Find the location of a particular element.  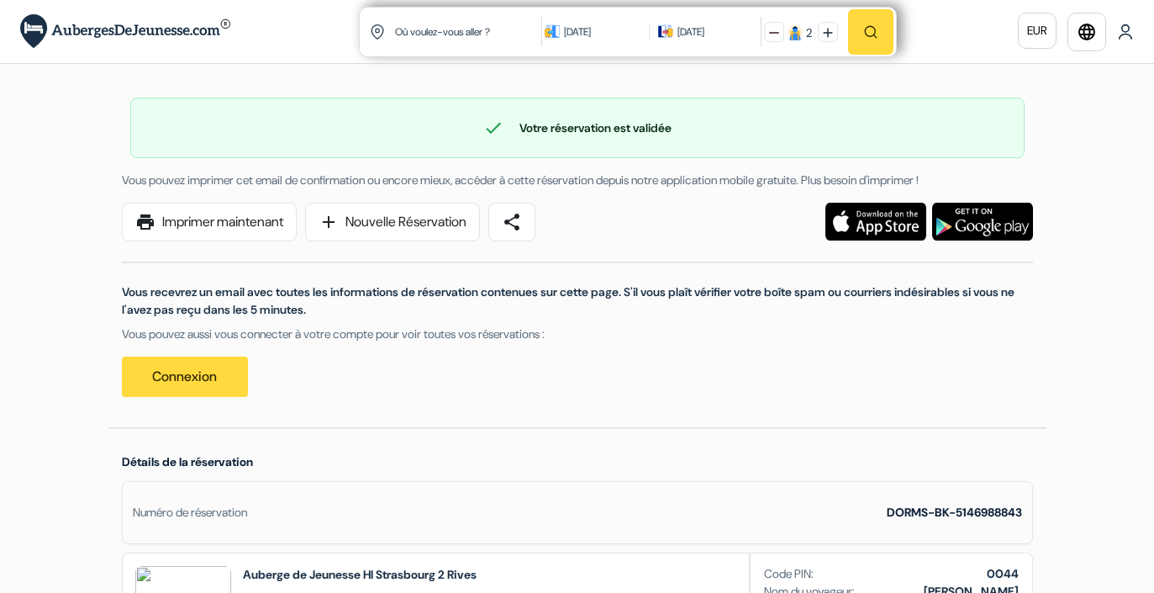

i: language is located at coordinates (1087, 32).